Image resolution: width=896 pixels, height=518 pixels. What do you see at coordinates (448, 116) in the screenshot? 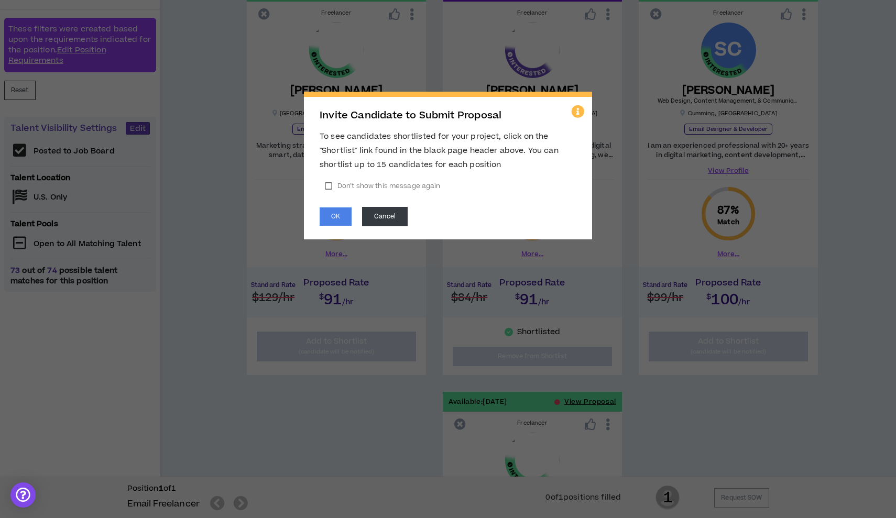
I see `h2: Invite Candidate to Submit Proposal` at bounding box center [448, 116].